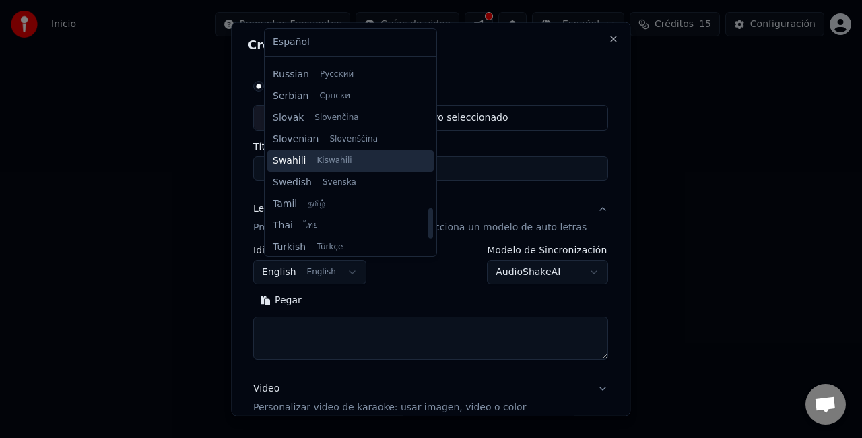  What do you see at coordinates (316, 204) in the screenshot?
I see `span: தமிழ்` at bounding box center [316, 204].